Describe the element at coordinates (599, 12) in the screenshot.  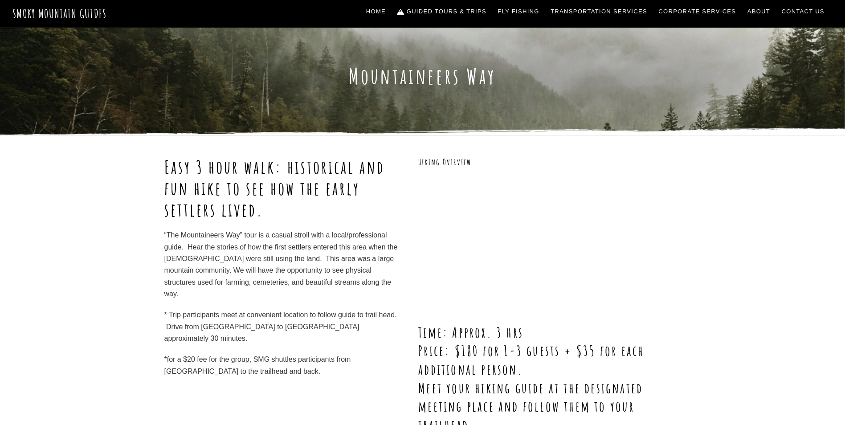
I see `a: Transportation Services` at that location.